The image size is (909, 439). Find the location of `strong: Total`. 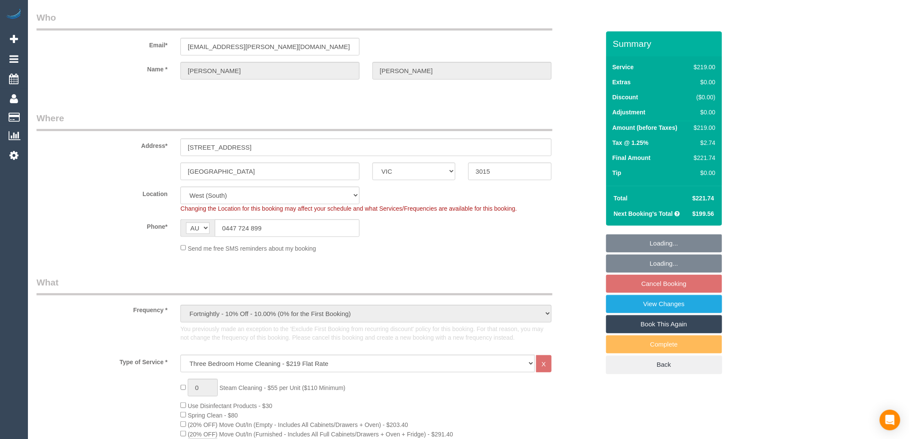

strong: Total is located at coordinates (621, 198).